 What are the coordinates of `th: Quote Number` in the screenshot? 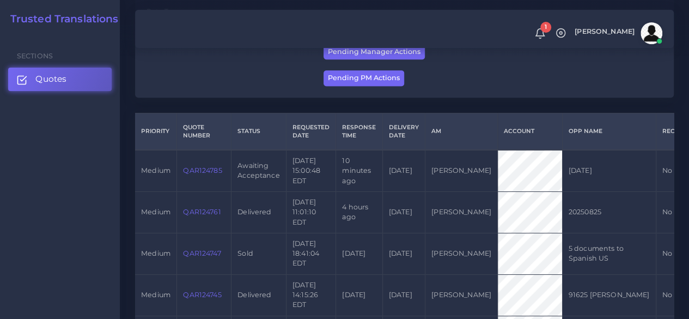 It's located at (204, 131).